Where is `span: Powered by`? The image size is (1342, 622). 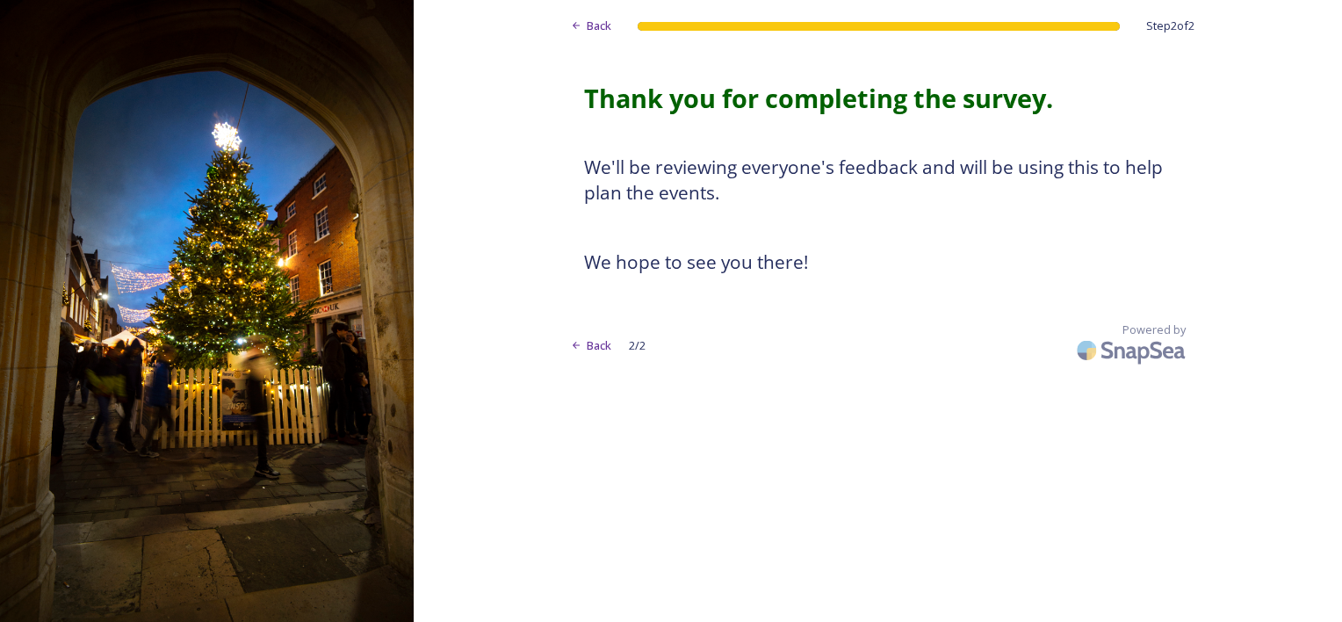 span: Powered by is located at coordinates (1154, 329).